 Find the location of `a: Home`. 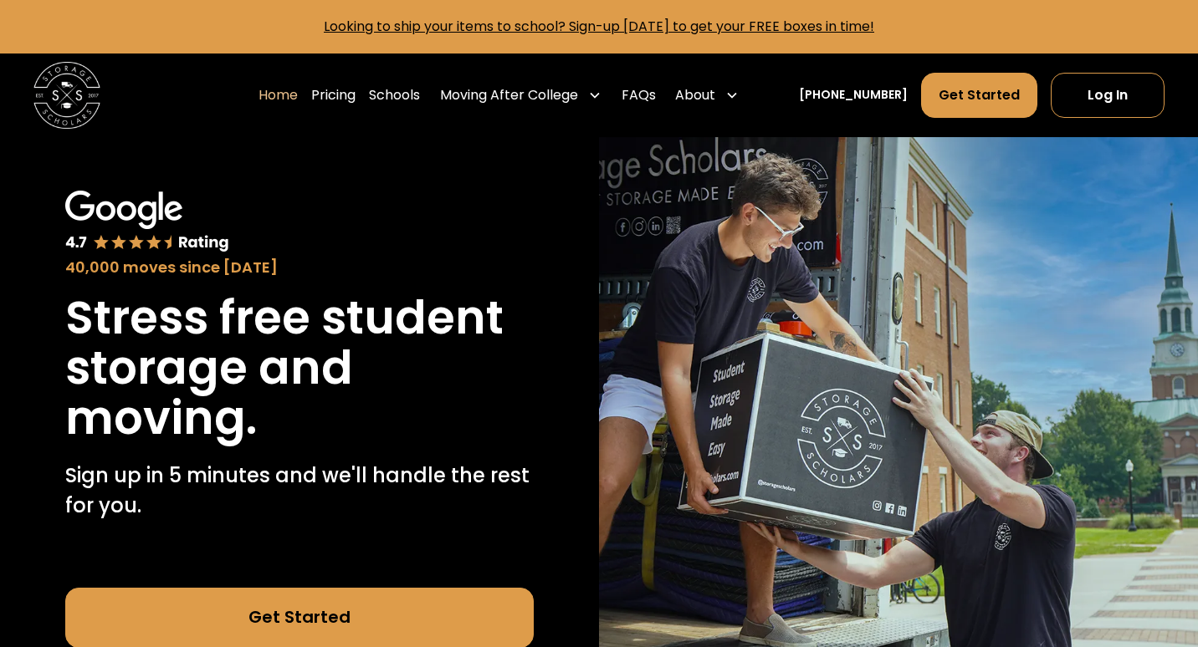

a: Home is located at coordinates (278, 95).